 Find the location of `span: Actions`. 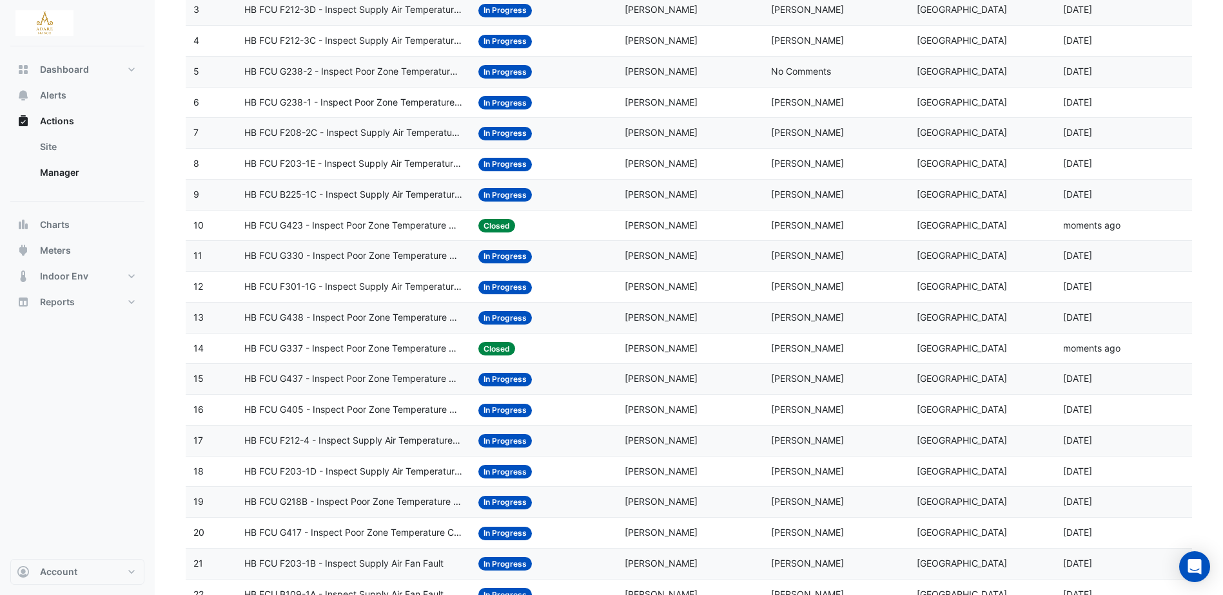

span: Actions is located at coordinates (57, 121).